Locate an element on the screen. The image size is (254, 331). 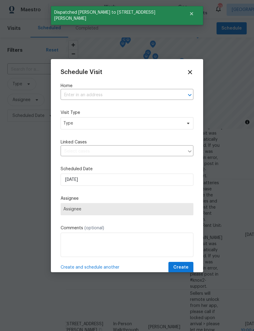
button: Close is located at coordinates (192, 14).